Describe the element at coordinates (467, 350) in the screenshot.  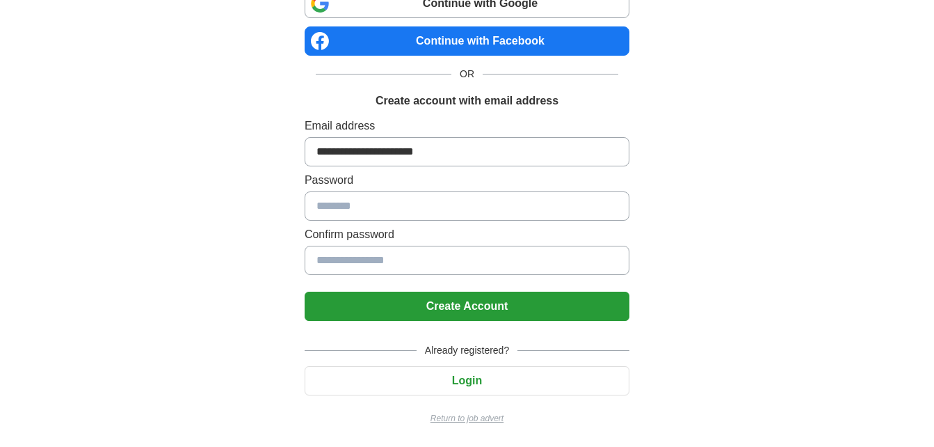
I see `span: Already registered?` at that location.